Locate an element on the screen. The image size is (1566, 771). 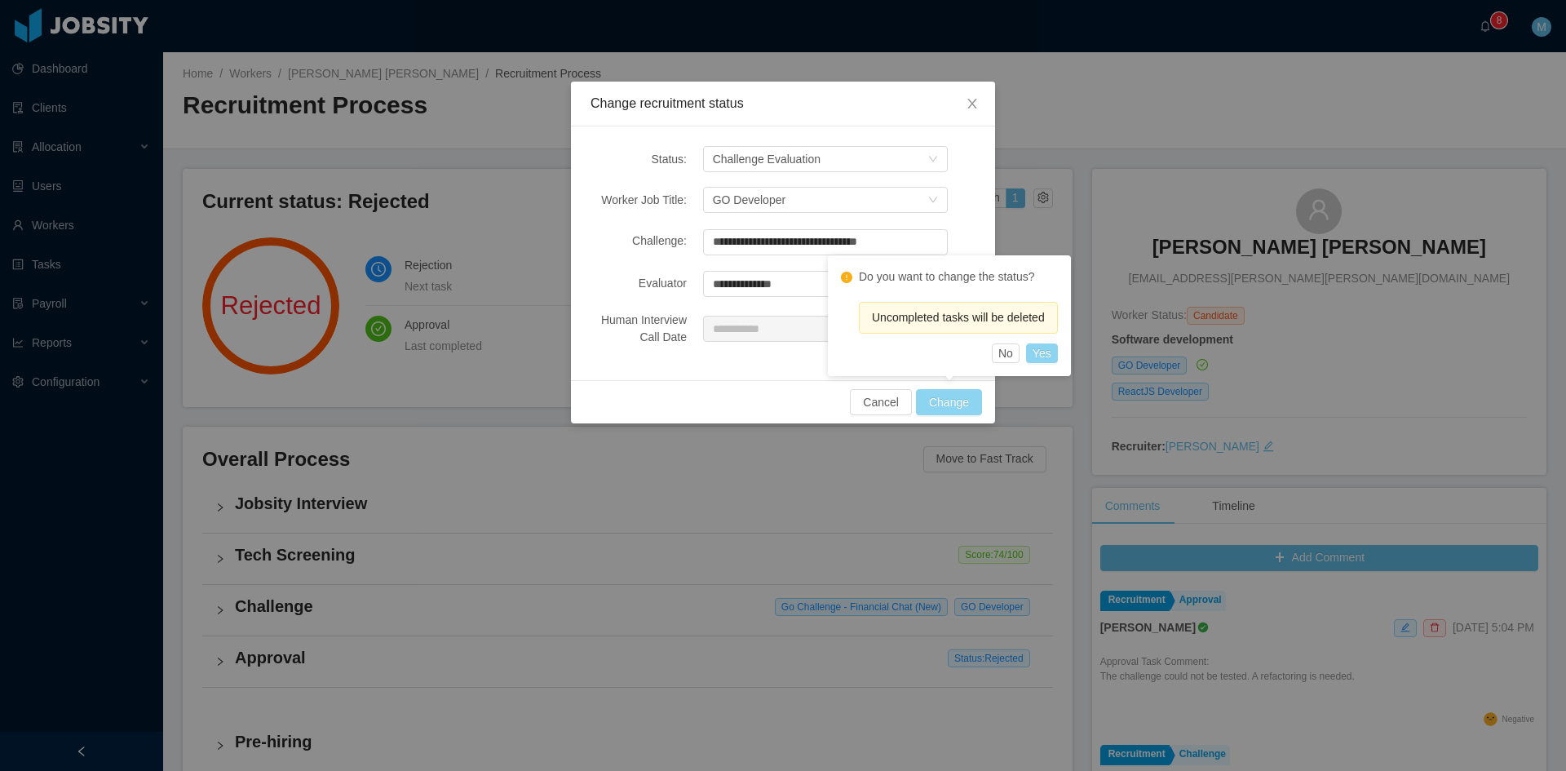
div: Worker Job Title: is located at coordinates (639, 200).